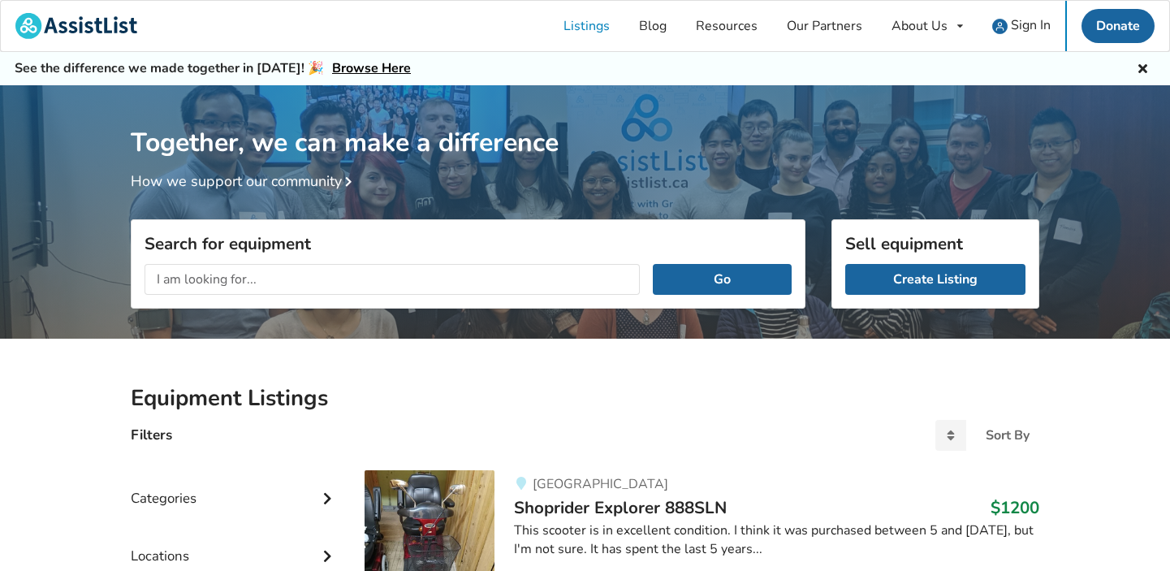 The height and width of the screenshot is (571, 1170). Describe the element at coordinates (722, 279) in the screenshot. I see `button: Go` at that location.